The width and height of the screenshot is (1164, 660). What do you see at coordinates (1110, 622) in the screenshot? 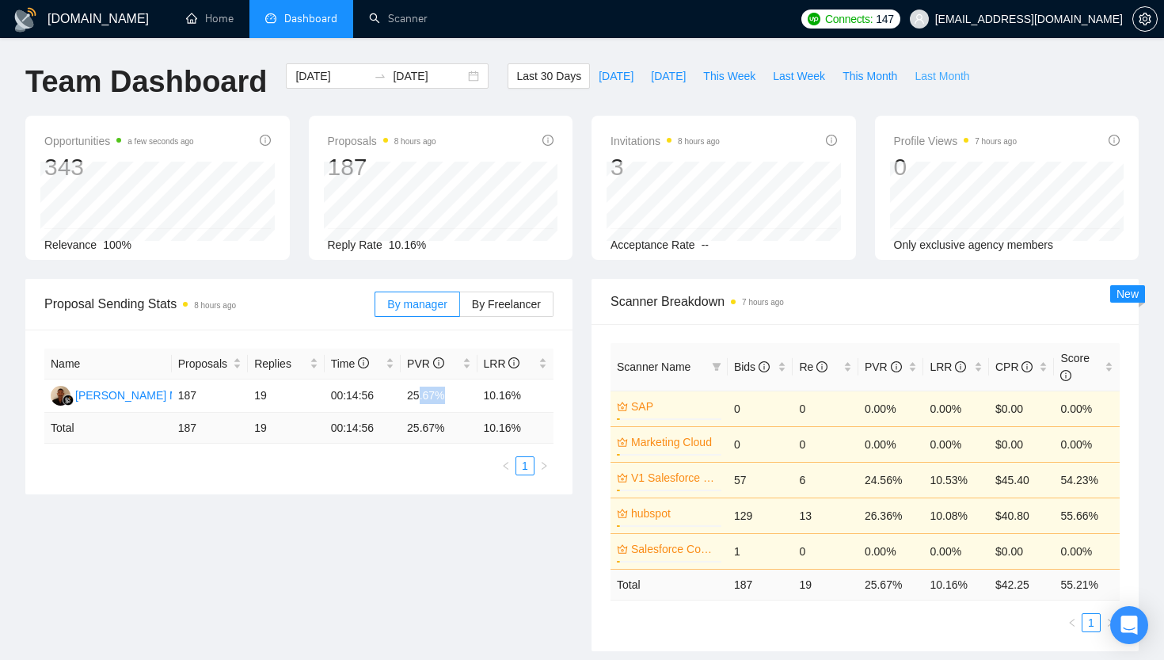
I see `span: right` at bounding box center [1110, 622].